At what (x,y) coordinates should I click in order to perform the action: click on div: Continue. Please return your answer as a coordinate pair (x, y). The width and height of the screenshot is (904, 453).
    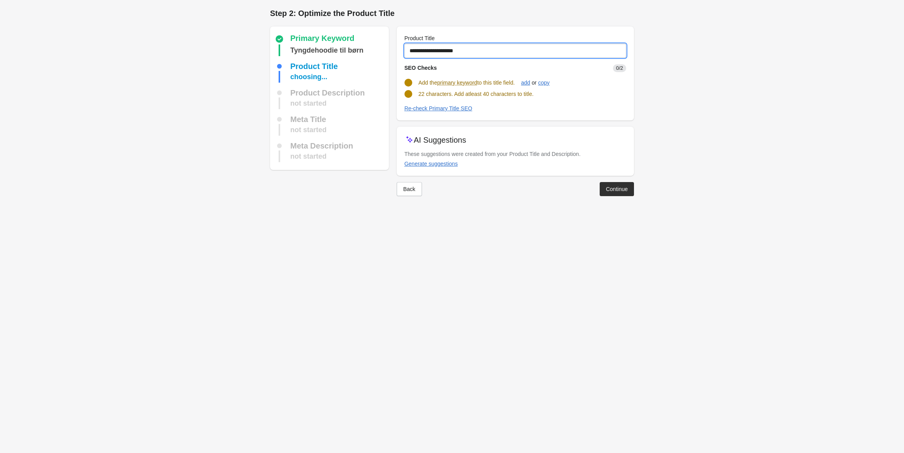
    Looking at the image, I should click on (617, 189).